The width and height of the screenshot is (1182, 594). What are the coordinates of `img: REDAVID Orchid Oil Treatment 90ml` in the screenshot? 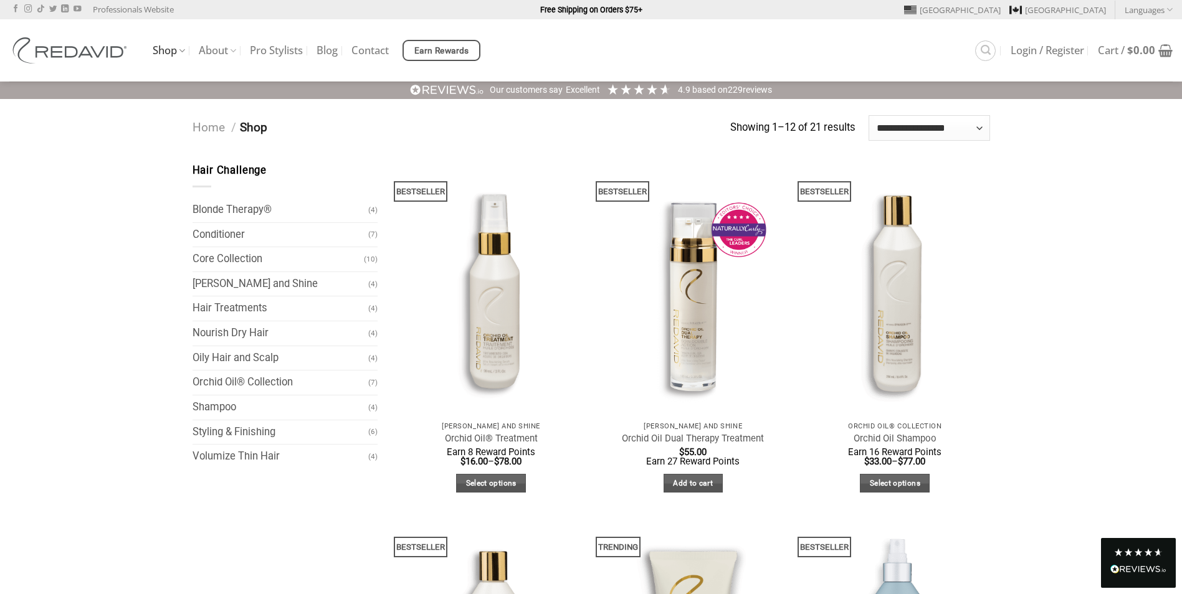 It's located at (491, 289).